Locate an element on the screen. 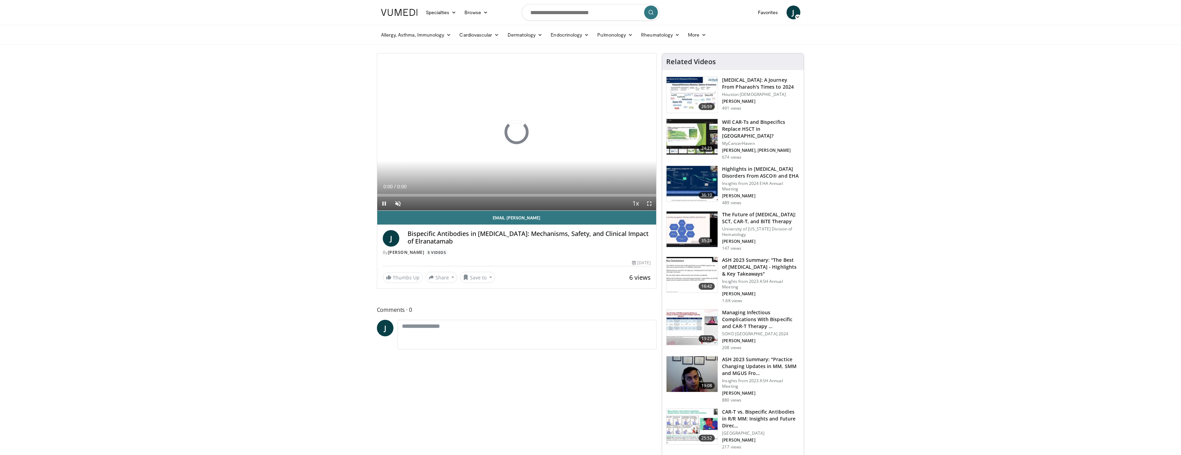 Image resolution: width=1181 pixels, height=455 pixels. a: Pulmonology is located at coordinates (615, 35).